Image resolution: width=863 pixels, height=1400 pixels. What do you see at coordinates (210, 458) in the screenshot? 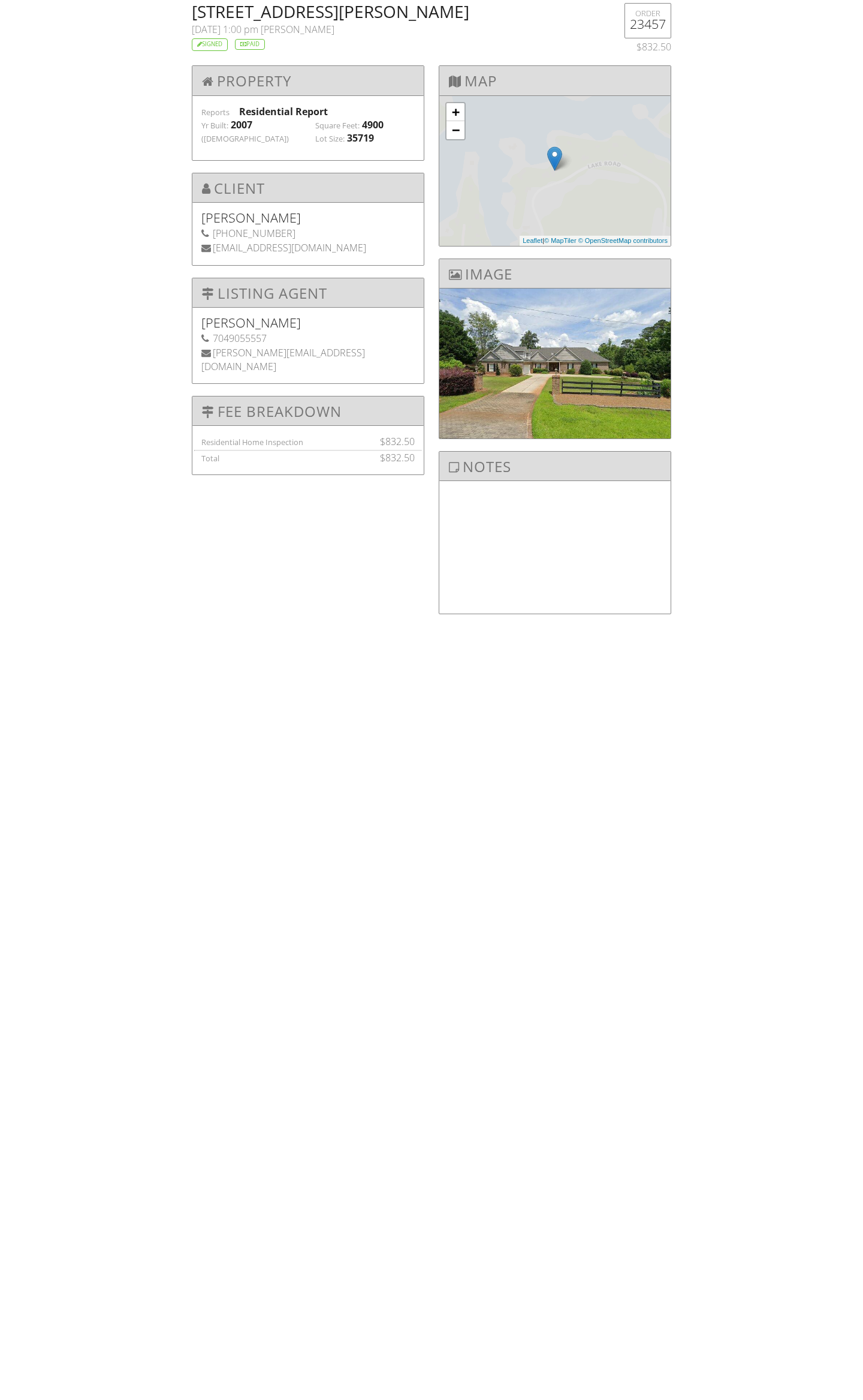
I see `label: Total` at bounding box center [210, 458].